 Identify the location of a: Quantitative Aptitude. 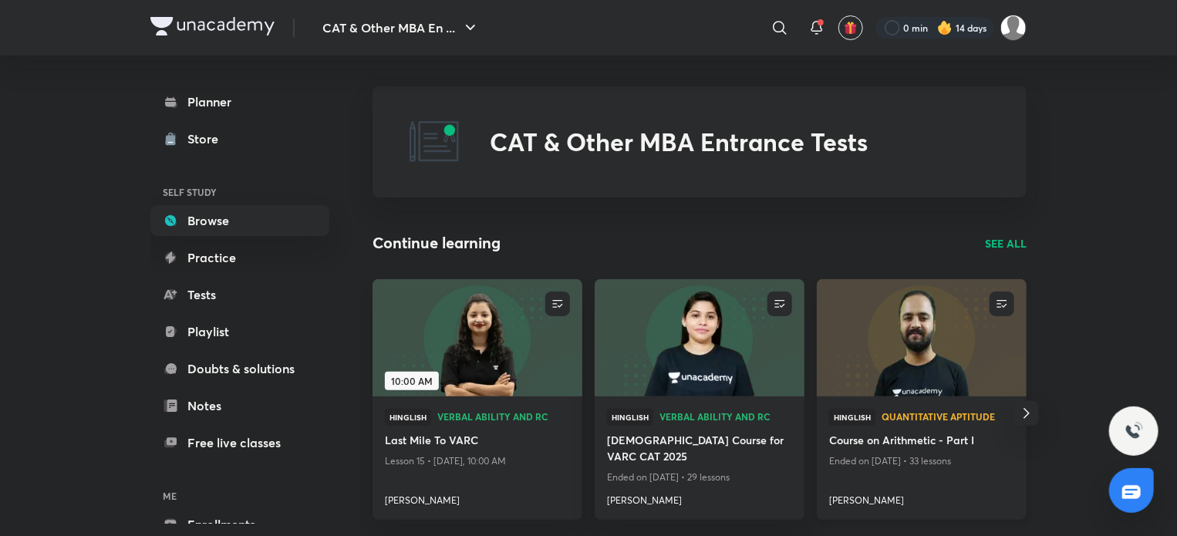
(948, 417).